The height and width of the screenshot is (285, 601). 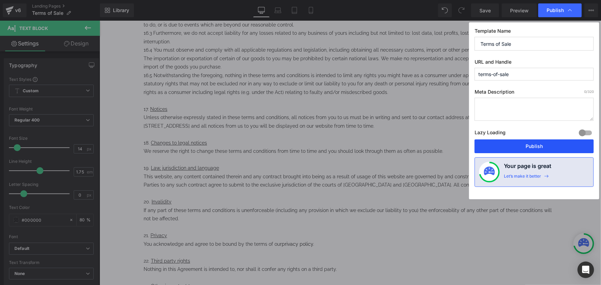 What do you see at coordinates (586, 92) in the screenshot?
I see `span: 0` at bounding box center [586, 92].